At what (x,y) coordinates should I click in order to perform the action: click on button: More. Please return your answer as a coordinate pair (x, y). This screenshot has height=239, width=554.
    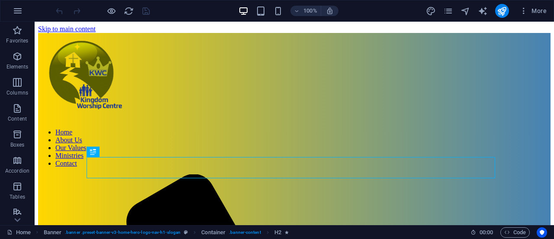
    Looking at the image, I should click on (533, 11).